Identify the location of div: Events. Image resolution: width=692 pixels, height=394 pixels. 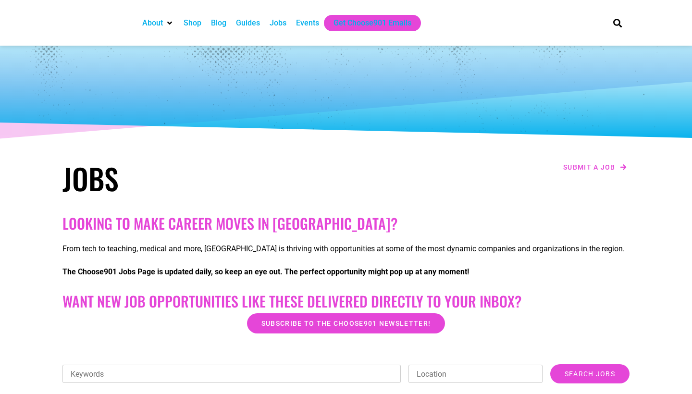
(308, 23).